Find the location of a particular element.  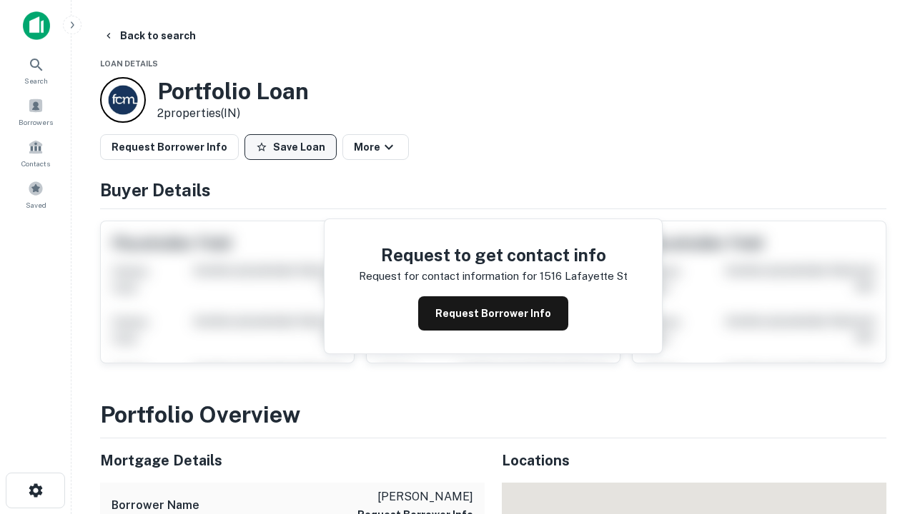

div: Saved is located at coordinates (36, 194).